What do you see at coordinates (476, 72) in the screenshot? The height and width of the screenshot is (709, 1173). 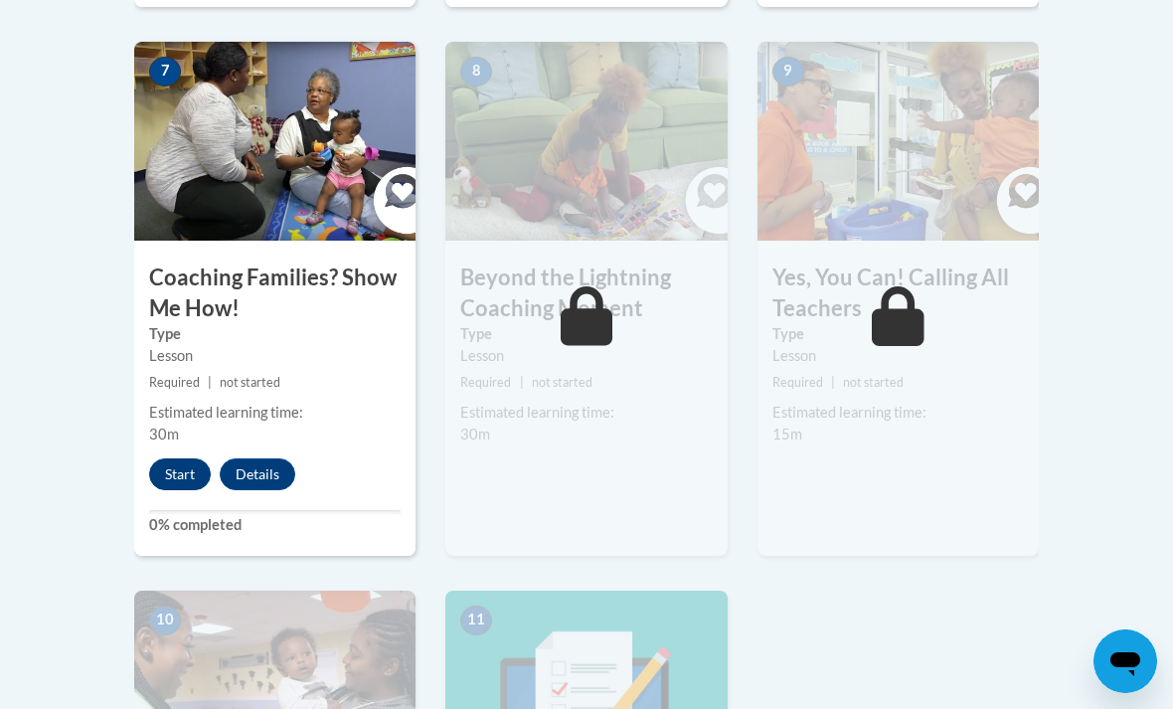 I see `span: 8` at bounding box center [476, 72].